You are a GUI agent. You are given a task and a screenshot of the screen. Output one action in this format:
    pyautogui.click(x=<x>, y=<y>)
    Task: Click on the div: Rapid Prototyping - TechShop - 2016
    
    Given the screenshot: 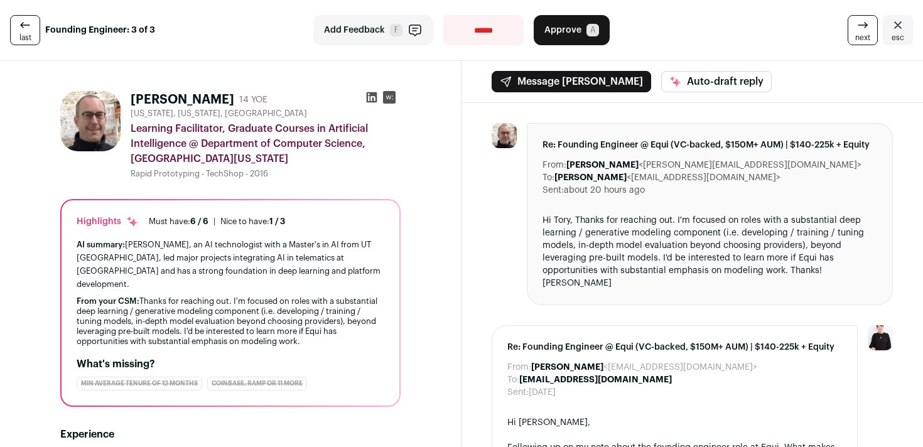 What is the action you would take?
    pyautogui.click(x=266, y=174)
    